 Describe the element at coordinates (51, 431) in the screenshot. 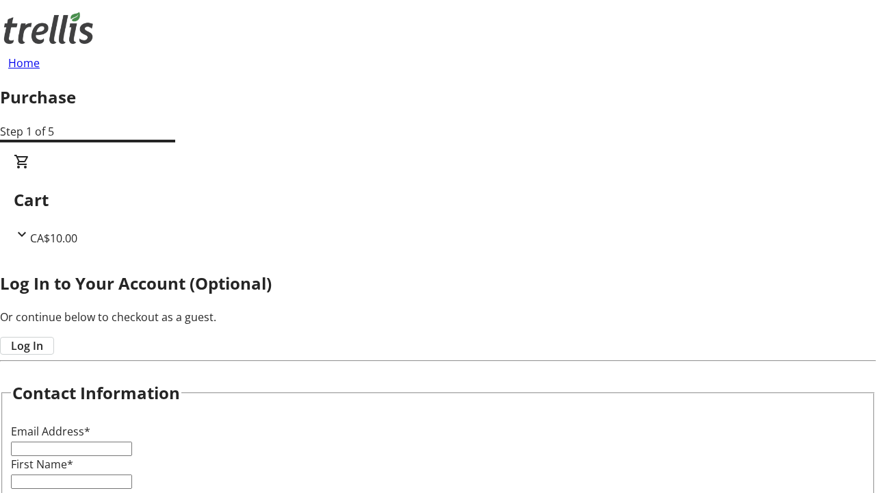

I see `label: Email Address*` at that location.